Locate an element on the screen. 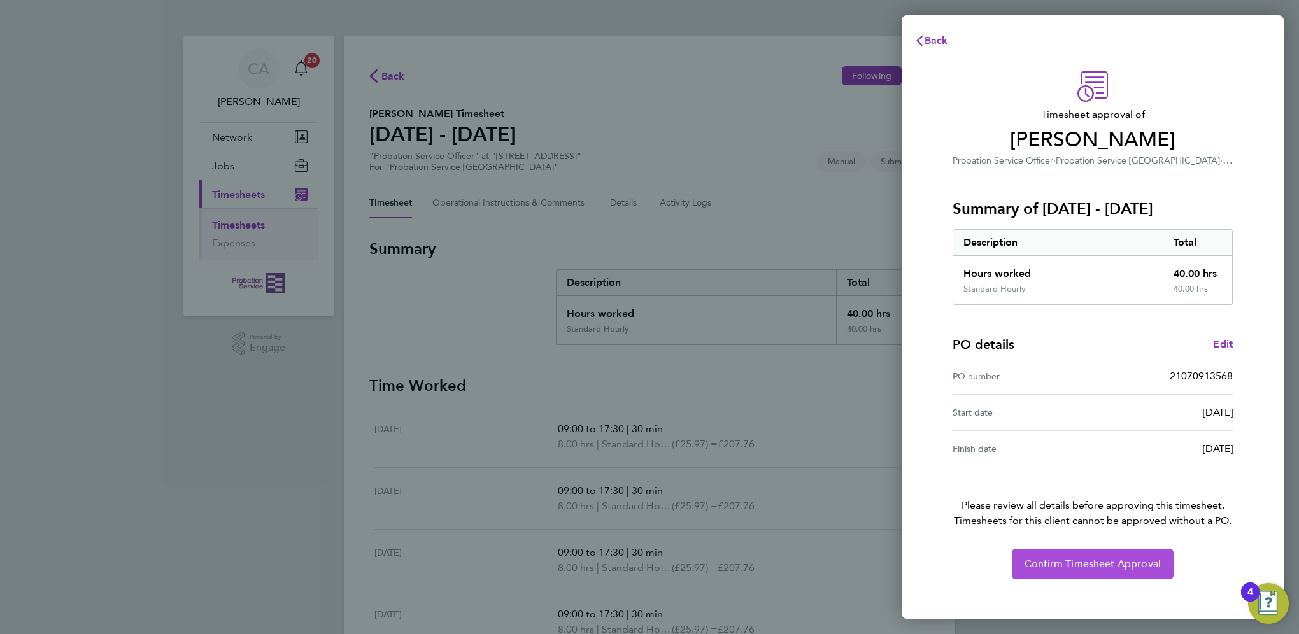 Image resolution: width=1299 pixels, height=634 pixels. span: Timesheet approval of is located at coordinates (1093, 115).